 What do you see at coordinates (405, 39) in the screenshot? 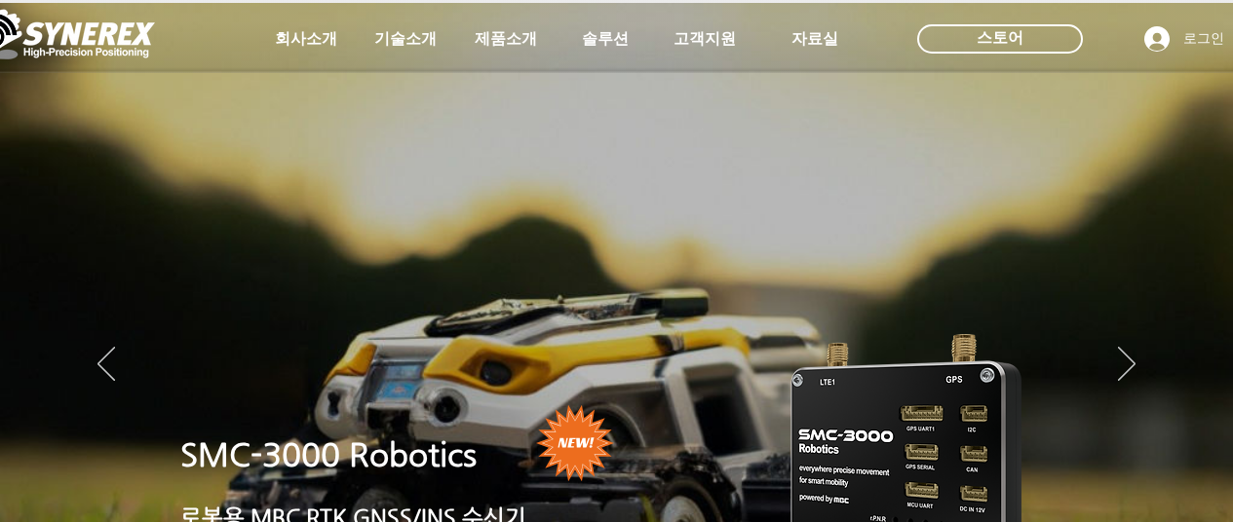
I see `span: 기술소개` at bounding box center [405, 39].